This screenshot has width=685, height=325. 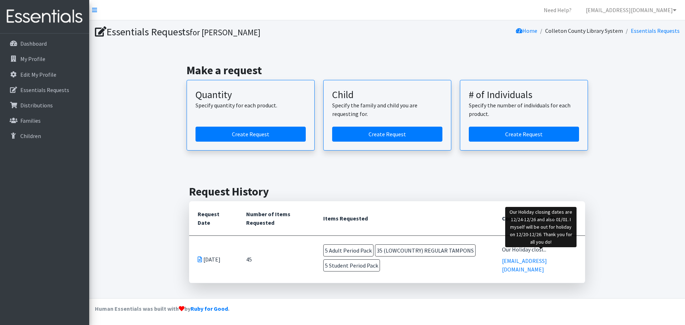 What do you see at coordinates (526, 31) in the screenshot?
I see `a: Home` at bounding box center [526, 31].